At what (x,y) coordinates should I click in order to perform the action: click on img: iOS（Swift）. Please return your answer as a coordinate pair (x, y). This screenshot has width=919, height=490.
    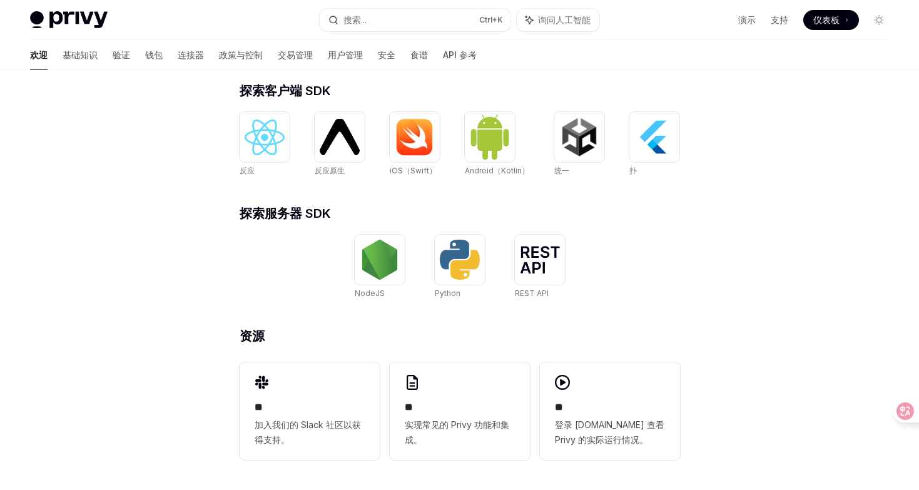
    Looking at the image, I should click on (415, 137).